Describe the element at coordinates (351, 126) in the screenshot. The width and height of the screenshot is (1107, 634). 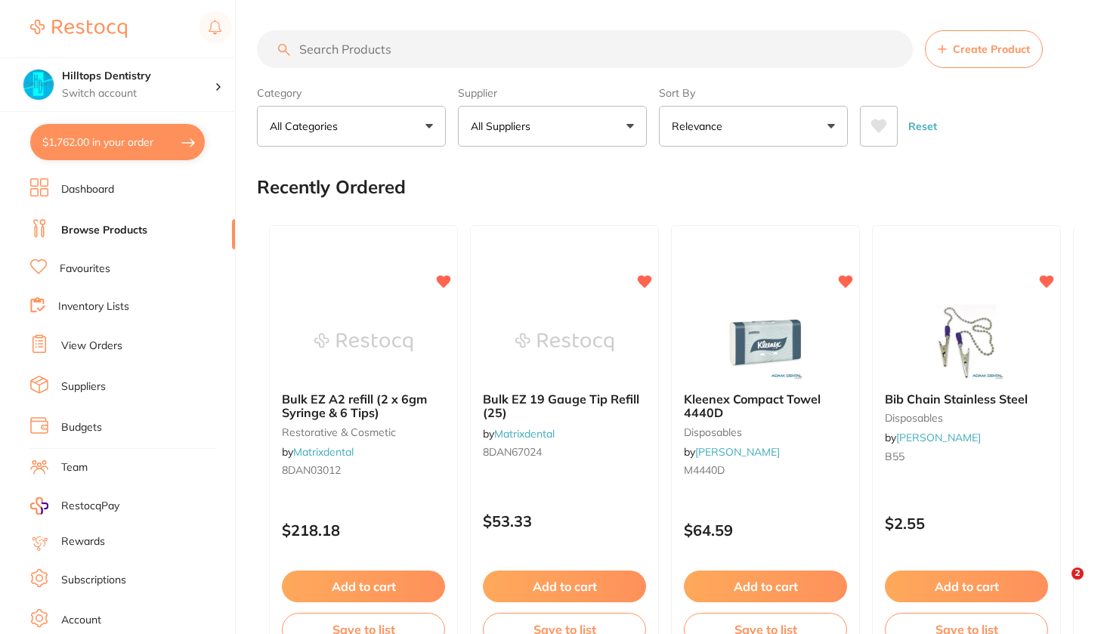
I see `button: All Categories` at that location.